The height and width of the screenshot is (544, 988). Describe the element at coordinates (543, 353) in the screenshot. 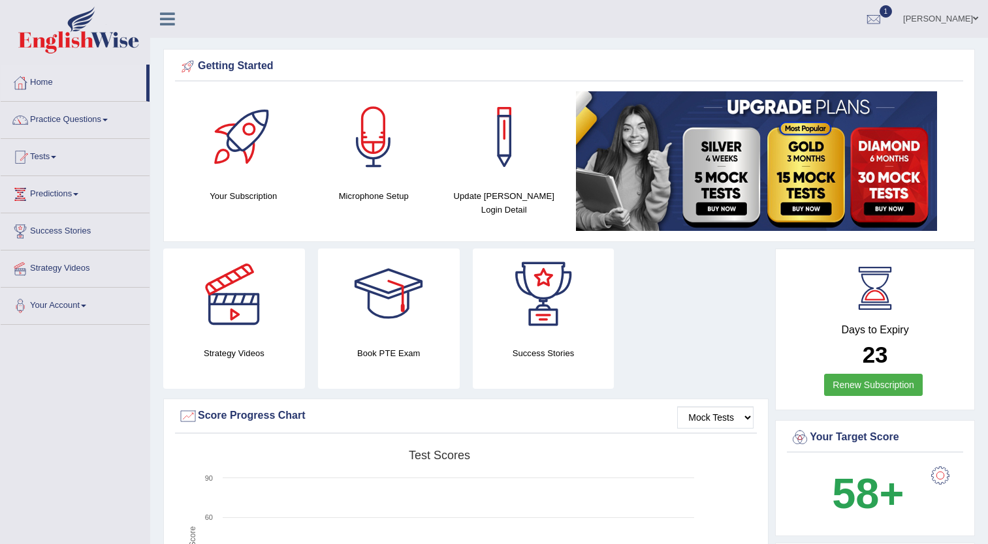

I see `h4: Success Stories` at that location.